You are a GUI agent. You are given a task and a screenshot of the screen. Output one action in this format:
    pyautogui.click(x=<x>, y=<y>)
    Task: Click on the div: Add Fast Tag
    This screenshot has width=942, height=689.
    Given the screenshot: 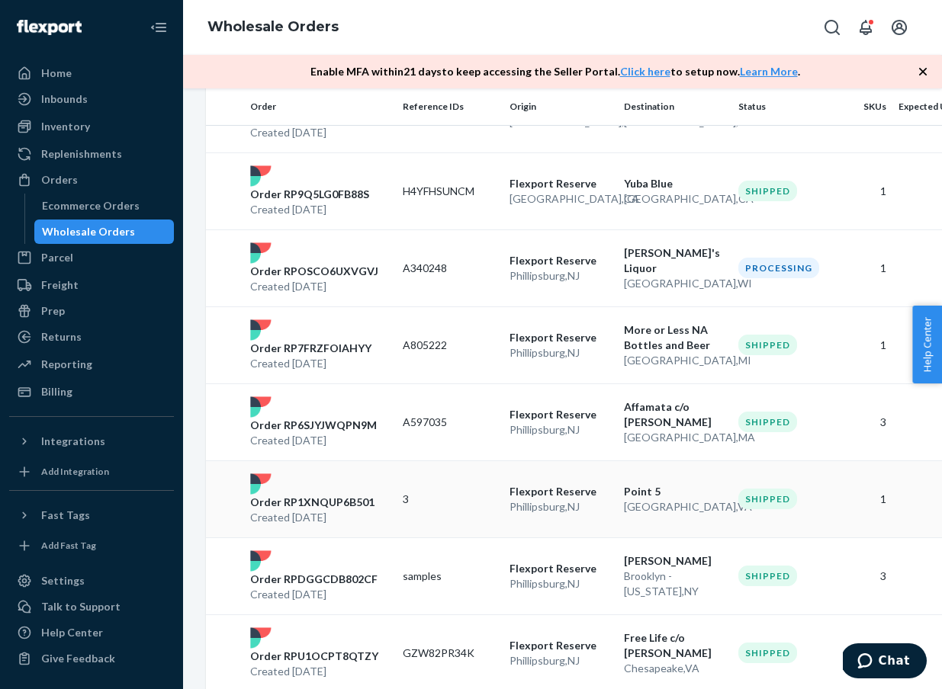 What is the action you would take?
    pyautogui.click(x=69, y=545)
    